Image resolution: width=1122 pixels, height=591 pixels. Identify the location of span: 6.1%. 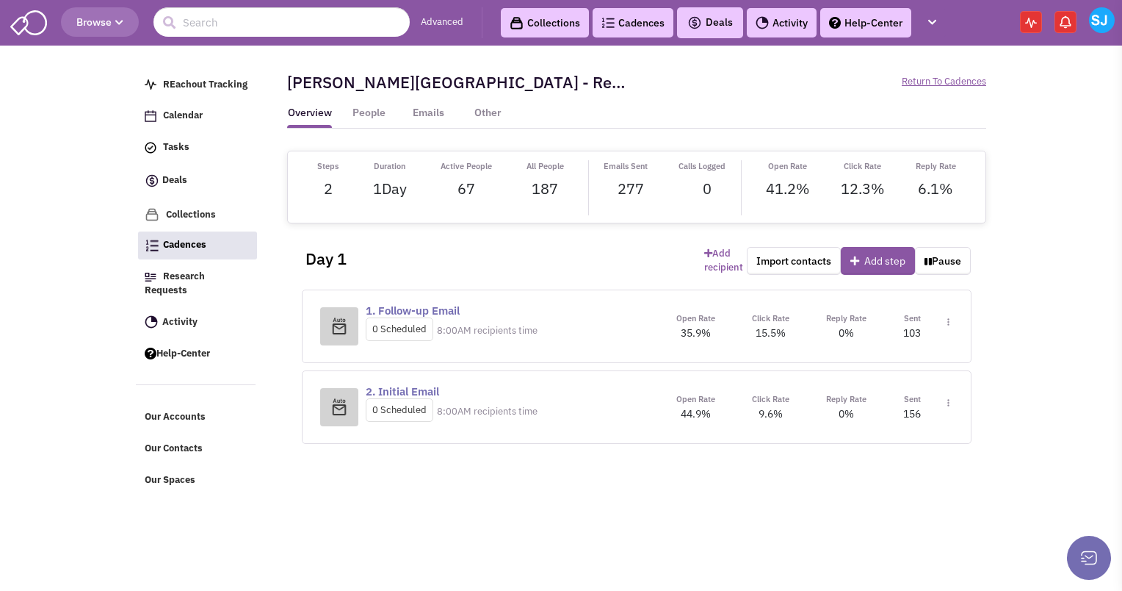
(936, 188).